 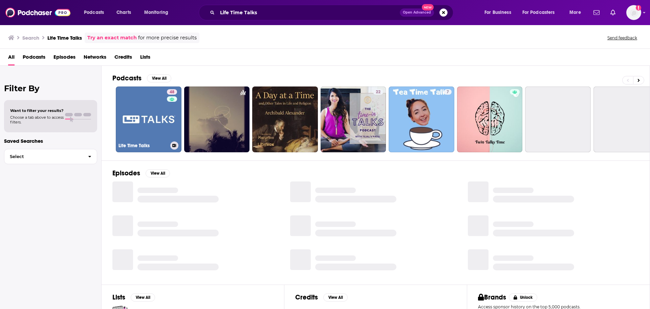 I want to click on h3: Search, so click(x=31, y=38).